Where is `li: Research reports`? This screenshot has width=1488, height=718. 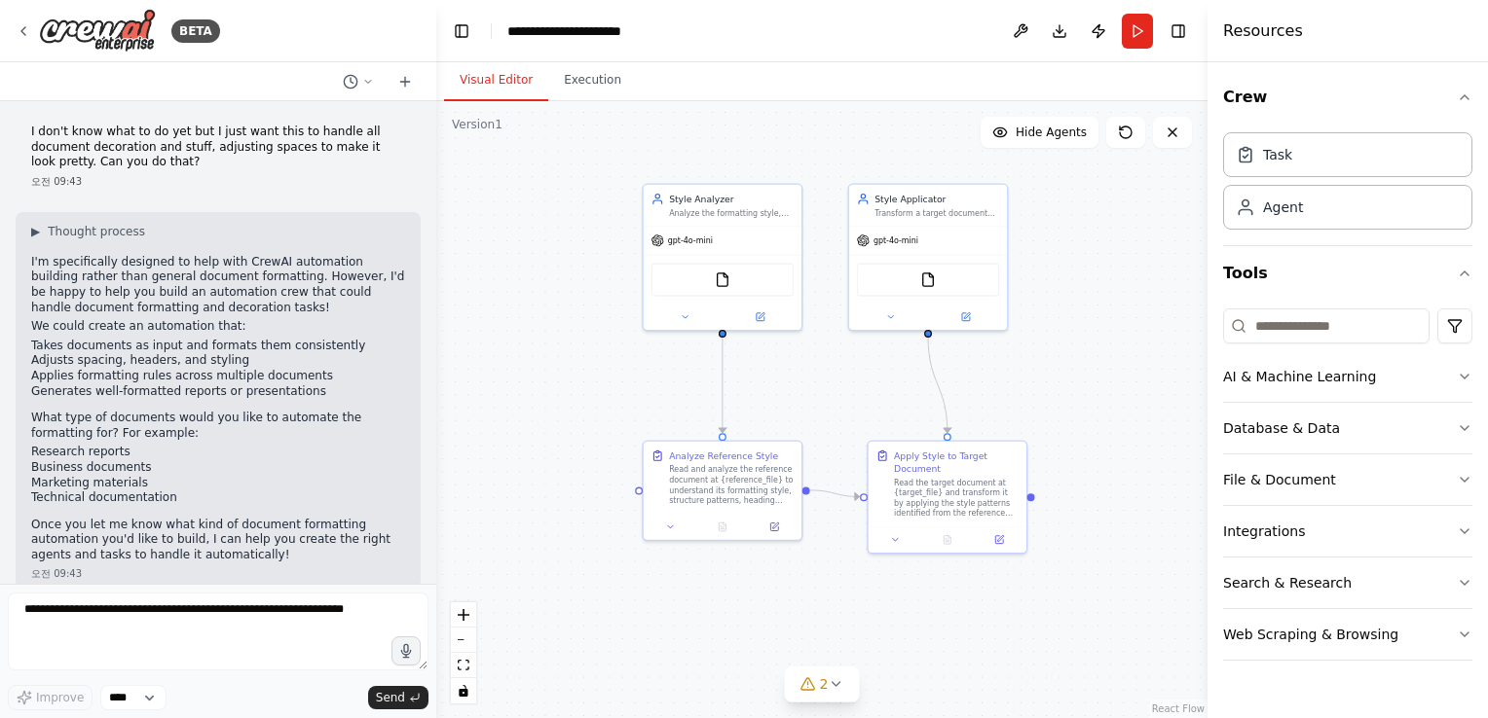
li: Research reports is located at coordinates (218, 453).